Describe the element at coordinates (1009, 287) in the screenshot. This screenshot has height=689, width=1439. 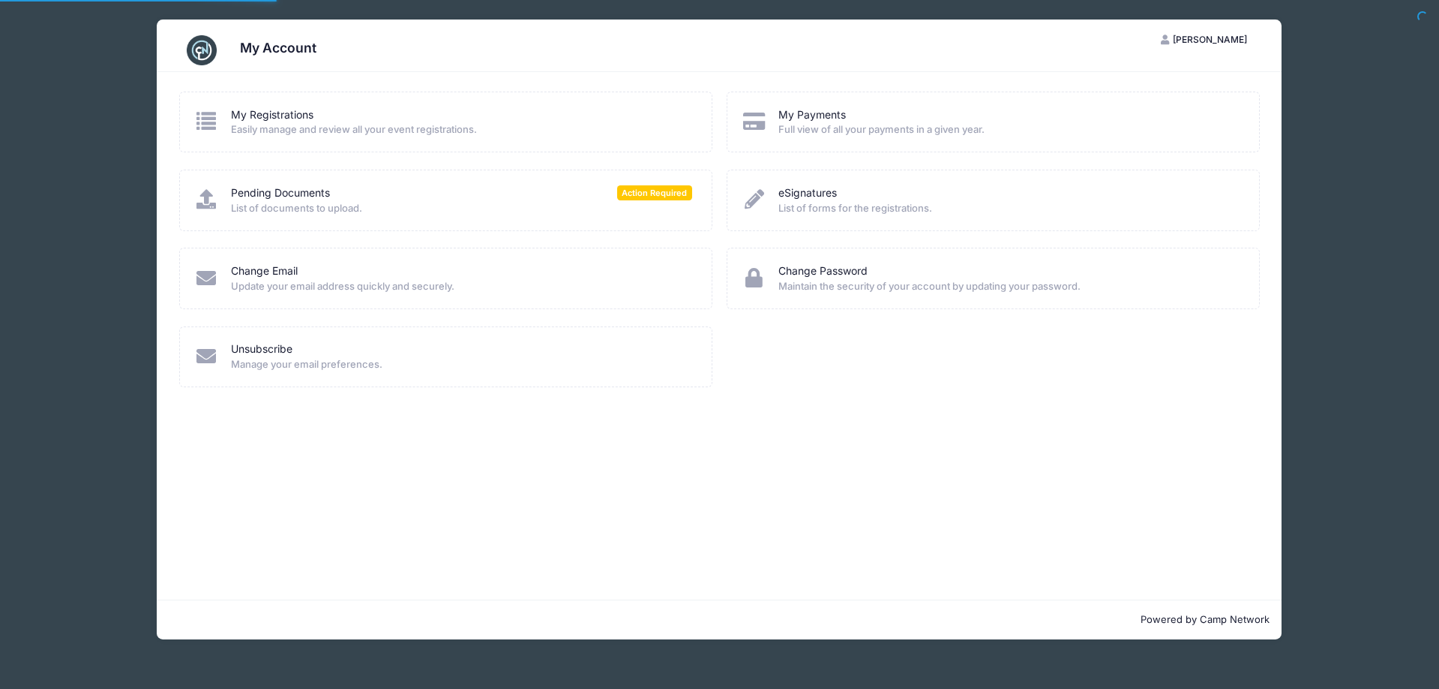
I see `span: Maintain the security of your account by updating your password.` at that location.